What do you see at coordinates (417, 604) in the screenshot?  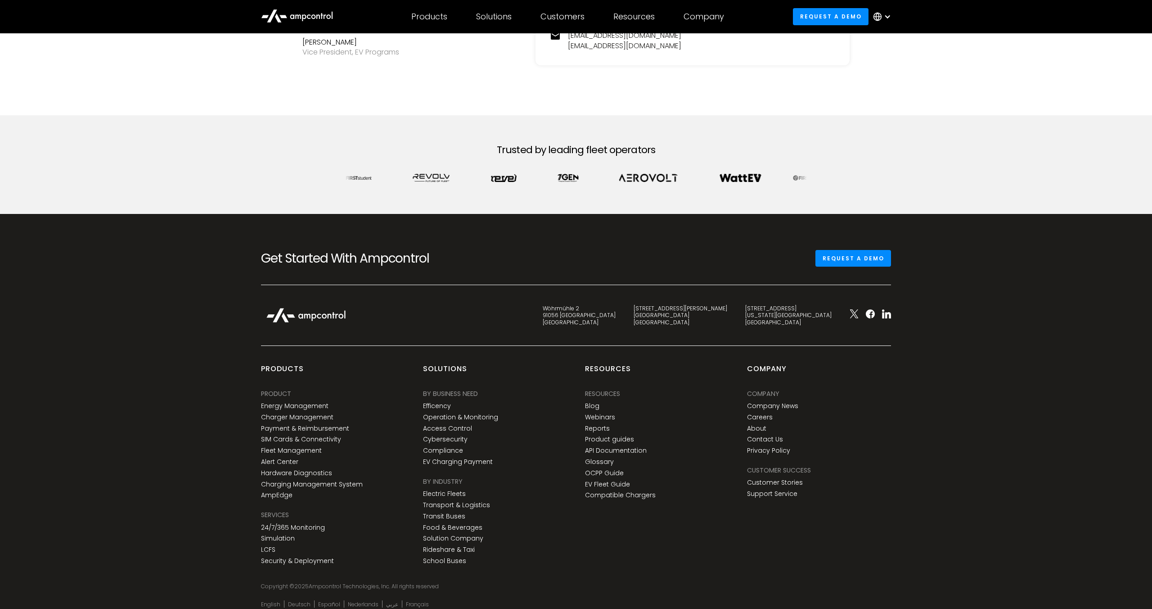 I see `a: Français` at bounding box center [417, 604].